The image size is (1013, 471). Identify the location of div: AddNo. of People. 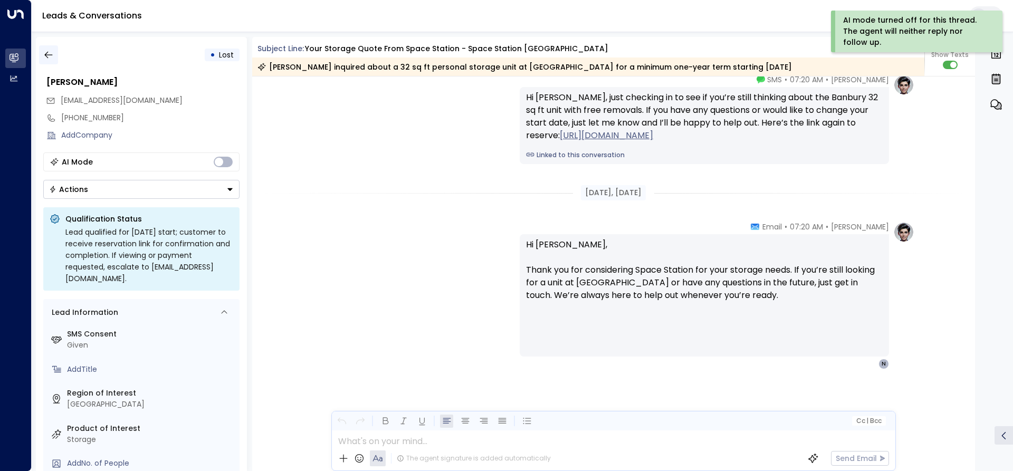
(151, 463).